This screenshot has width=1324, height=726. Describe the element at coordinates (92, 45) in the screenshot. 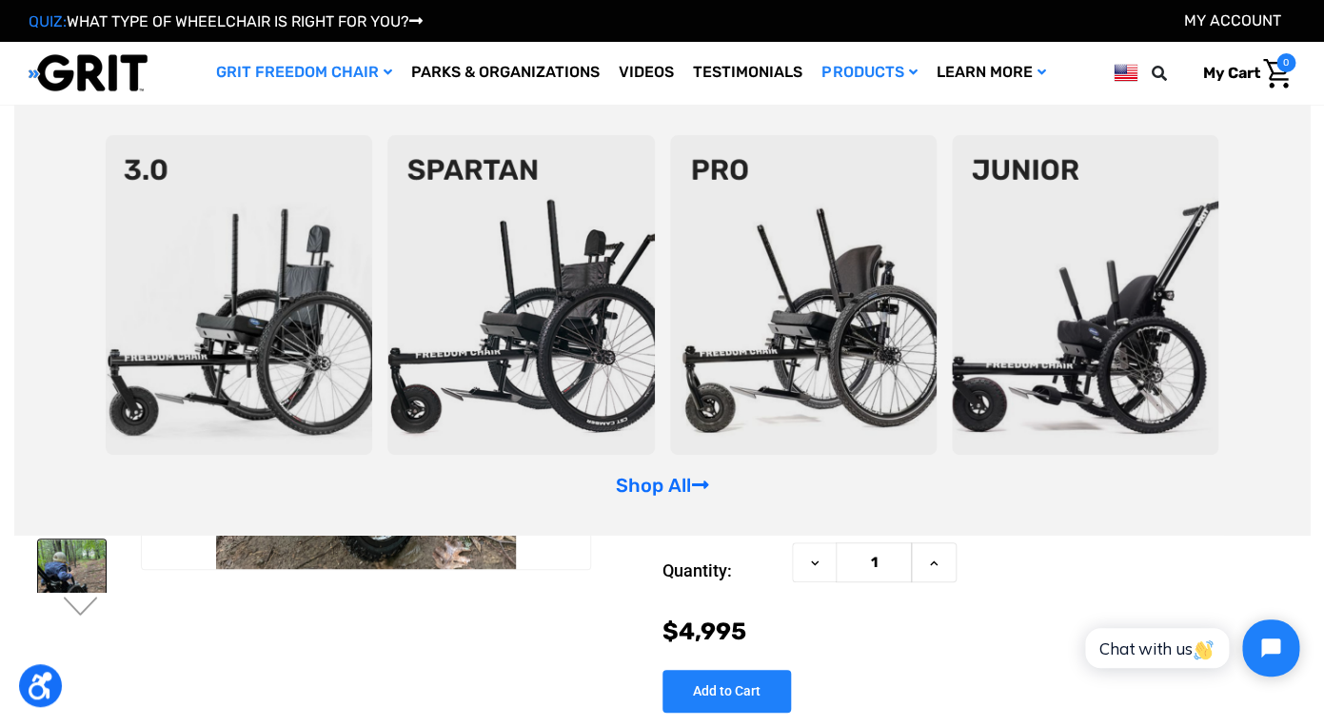

I see `button: Chat with us👋` at that location.